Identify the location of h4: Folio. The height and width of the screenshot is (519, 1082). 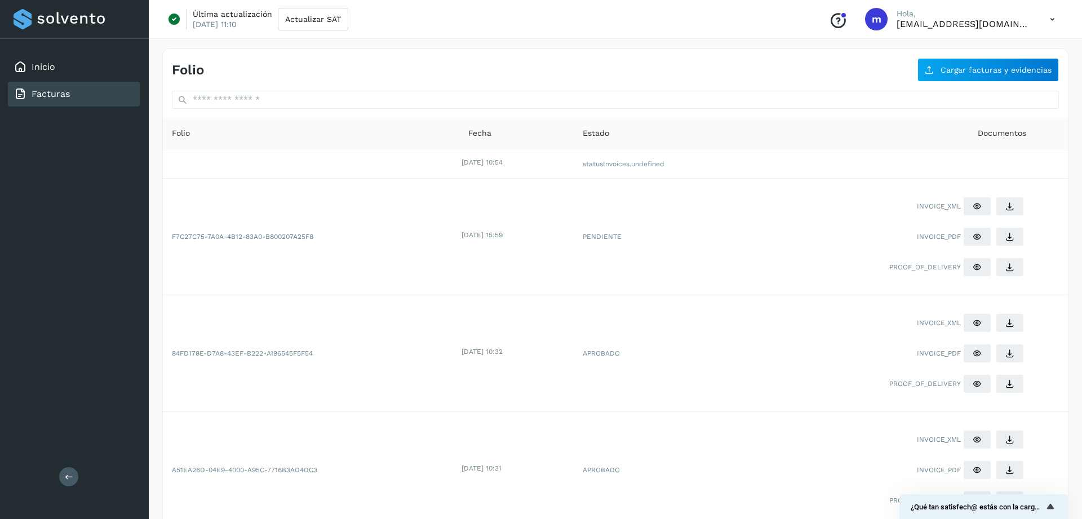
(188, 70).